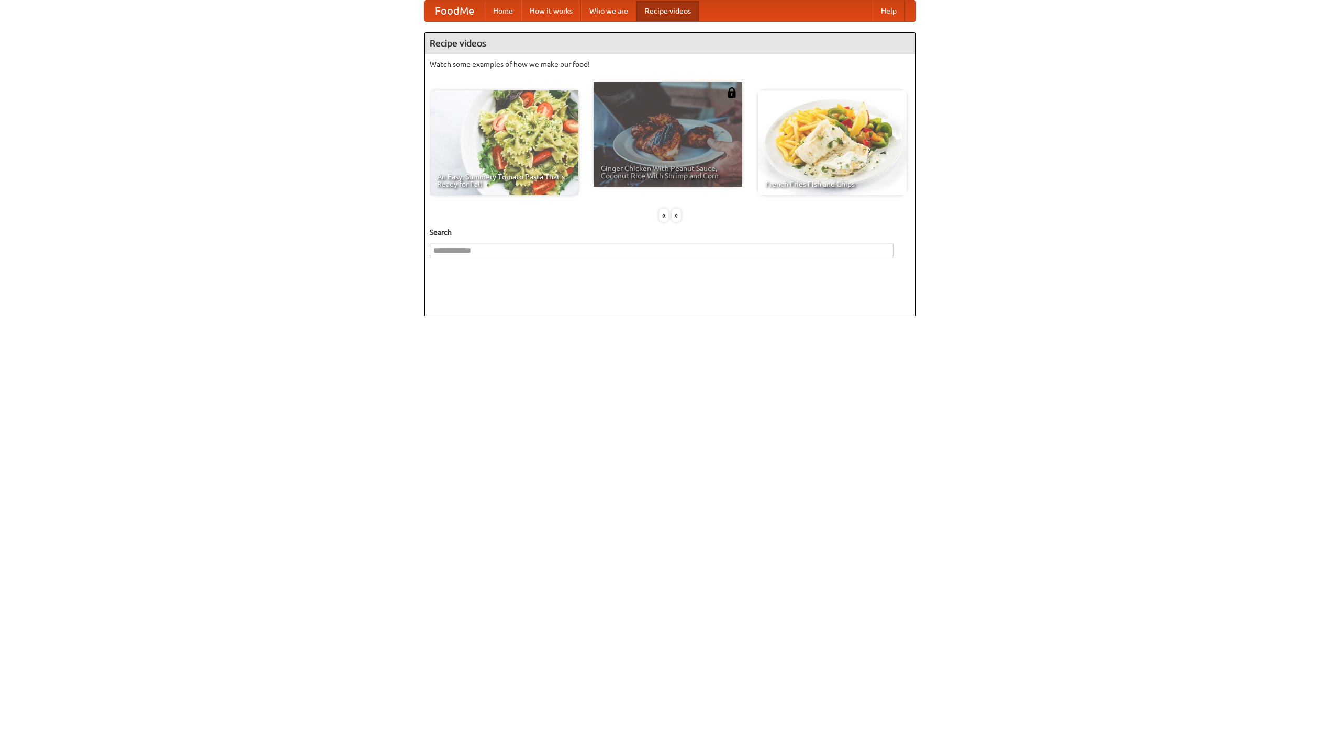  Describe the element at coordinates (889, 11) in the screenshot. I see `a: Help` at that location.